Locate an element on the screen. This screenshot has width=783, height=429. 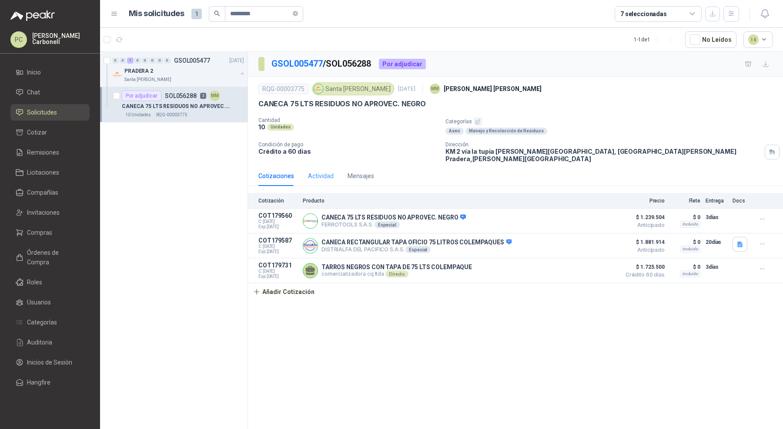
div: Actividad is located at coordinates (321, 176).